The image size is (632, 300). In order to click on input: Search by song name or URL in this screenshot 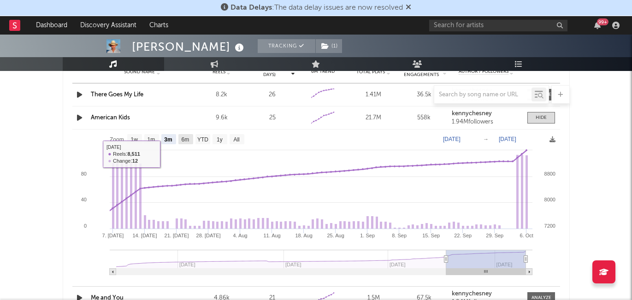, I will do `click(482, 95)`.